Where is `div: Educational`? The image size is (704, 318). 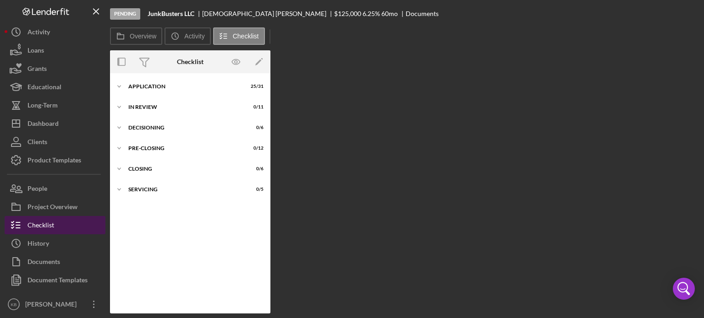
div: Educational is located at coordinates (44, 88).